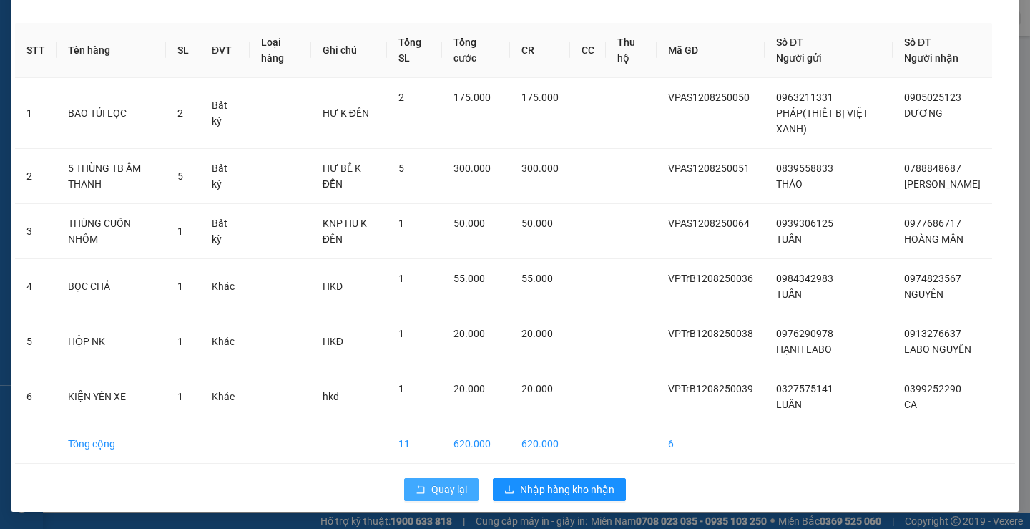 The image size is (1030, 529). Describe the element at coordinates (805, 168) in the screenshot. I see `span: 0839558833` at that location.